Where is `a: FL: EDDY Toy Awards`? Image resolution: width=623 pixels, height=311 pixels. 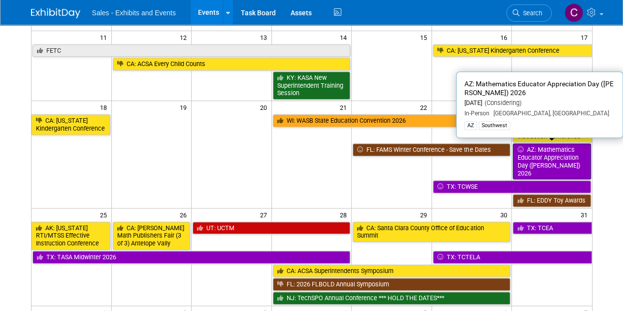
a: FL: EDDY Toy Awards is located at coordinates (551, 200).